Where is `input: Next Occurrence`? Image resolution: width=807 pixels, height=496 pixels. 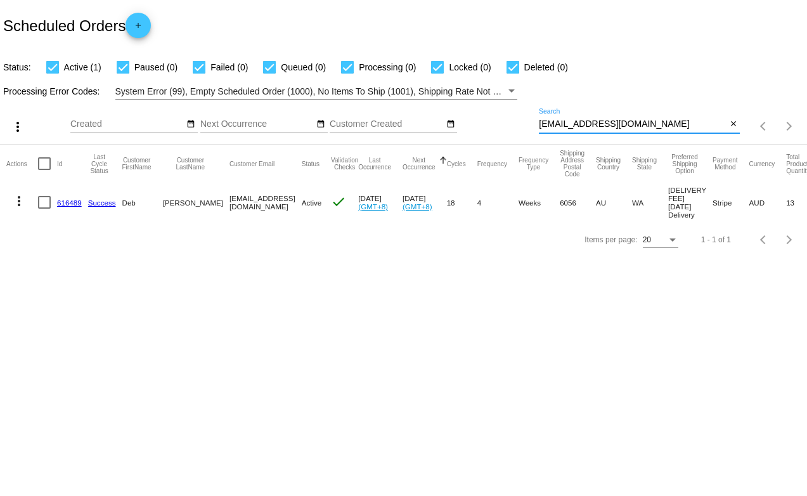
input: Next Occurrence is located at coordinates (257, 124).